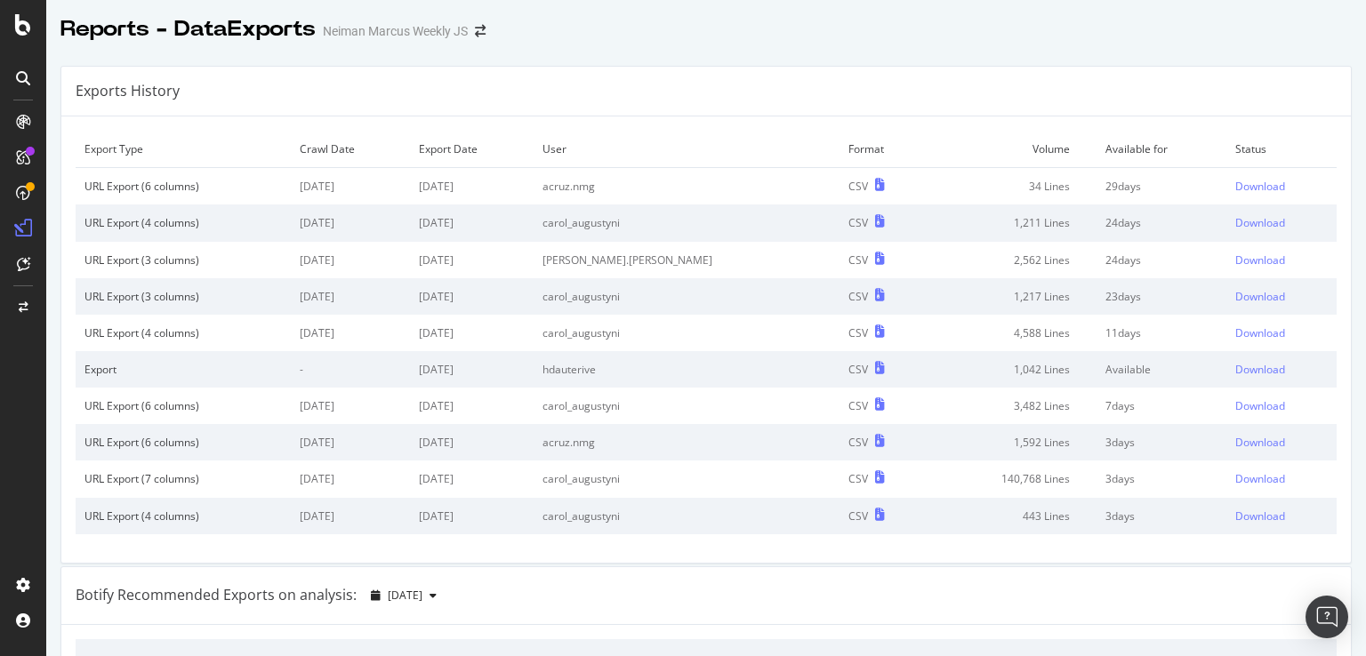  Describe the element at coordinates (1012, 516) in the screenshot. I see `td: 443 Lines` at that location.